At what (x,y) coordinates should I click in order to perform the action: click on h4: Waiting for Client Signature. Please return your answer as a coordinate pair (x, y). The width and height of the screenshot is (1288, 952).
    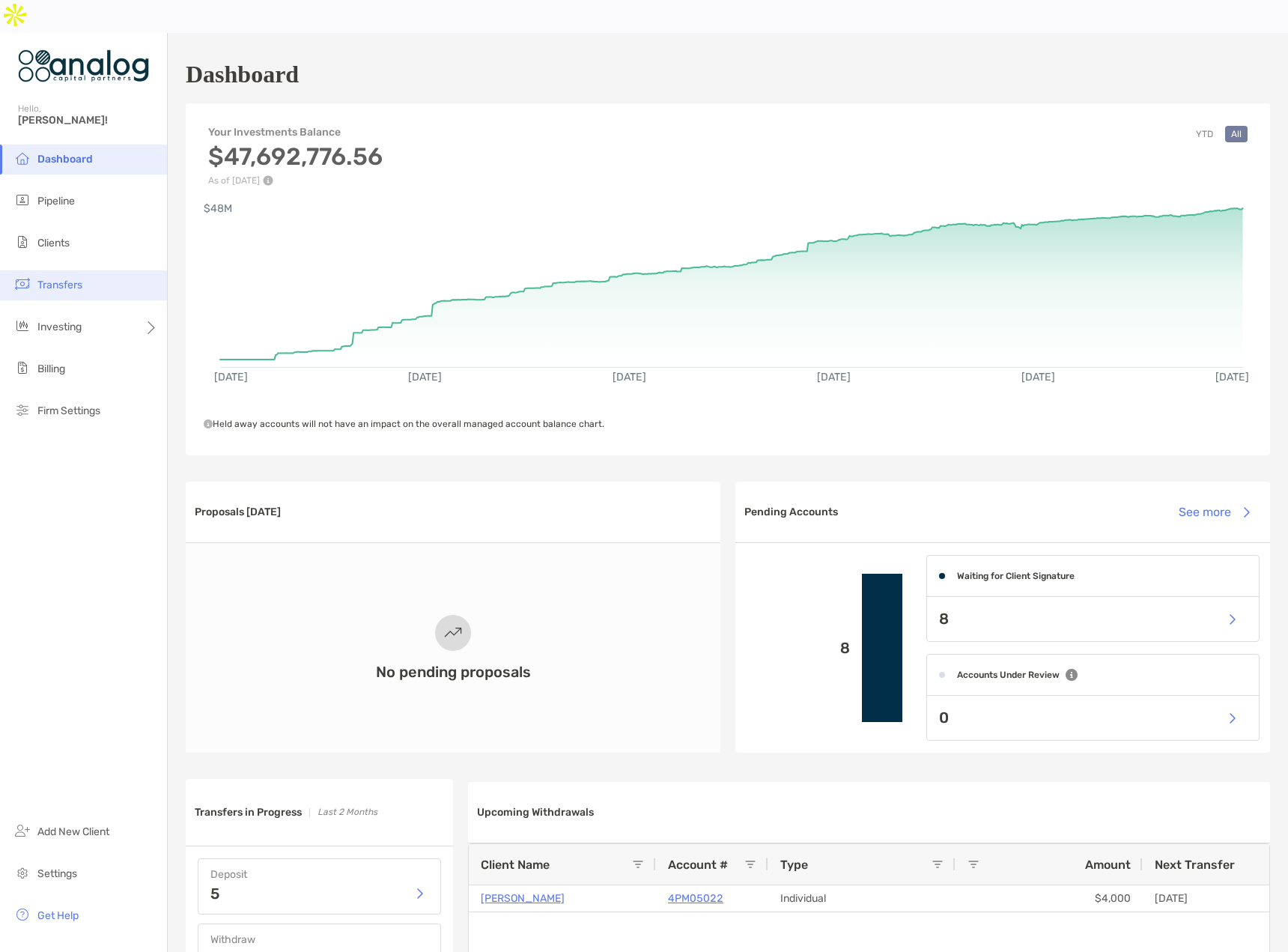
    Looking at the image, I should click on (1015, 576).